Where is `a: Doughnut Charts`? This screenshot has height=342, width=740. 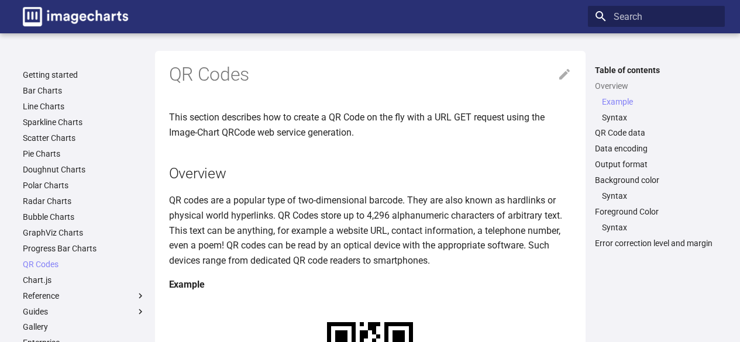 a: Doughnut Charts is located at coordinates (84, 170).